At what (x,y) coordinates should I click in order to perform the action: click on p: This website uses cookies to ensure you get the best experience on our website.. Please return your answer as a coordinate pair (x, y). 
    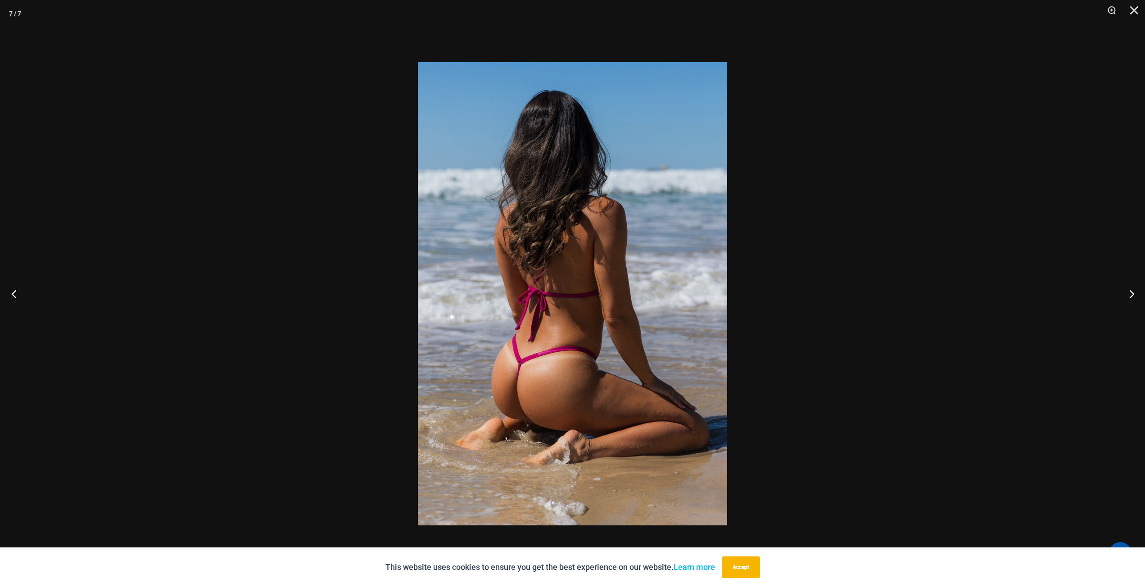
    Looking at the image, I should click on (550, 568).